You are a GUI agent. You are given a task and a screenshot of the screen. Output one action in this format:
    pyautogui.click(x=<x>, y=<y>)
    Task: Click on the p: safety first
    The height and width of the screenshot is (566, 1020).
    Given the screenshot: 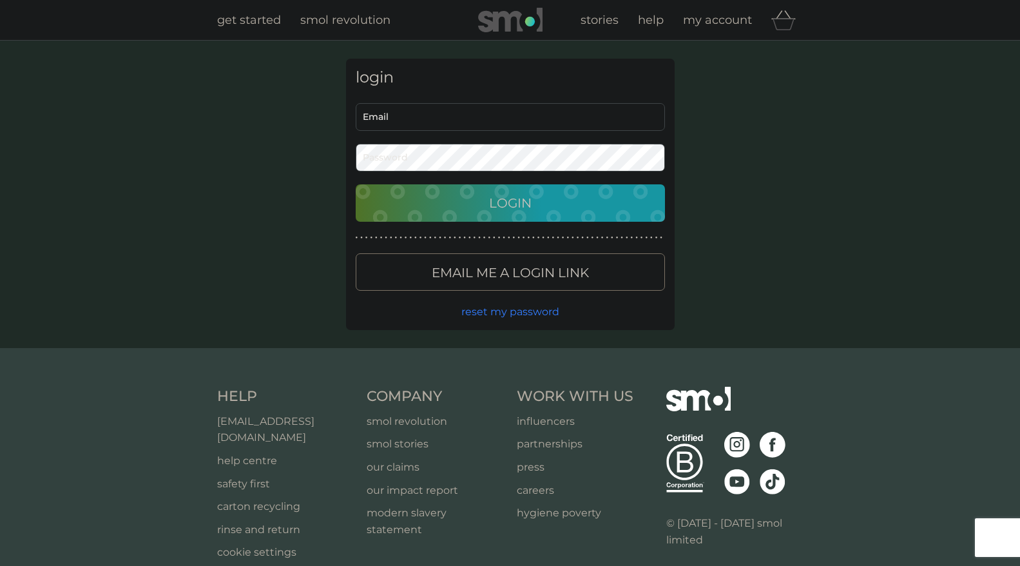 What is the action you would take?
    pyautogui.click(x=286, y=484)
    